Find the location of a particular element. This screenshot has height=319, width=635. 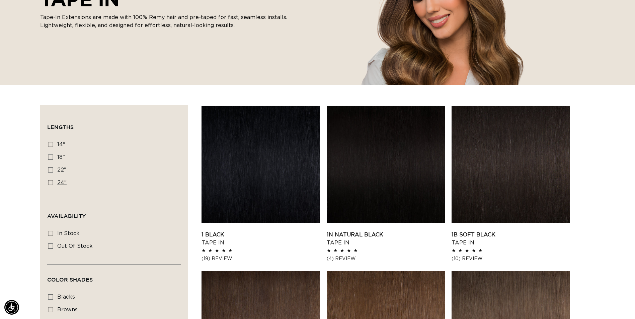

a: 1 Black Tape In is located at coordinates (261, 239).